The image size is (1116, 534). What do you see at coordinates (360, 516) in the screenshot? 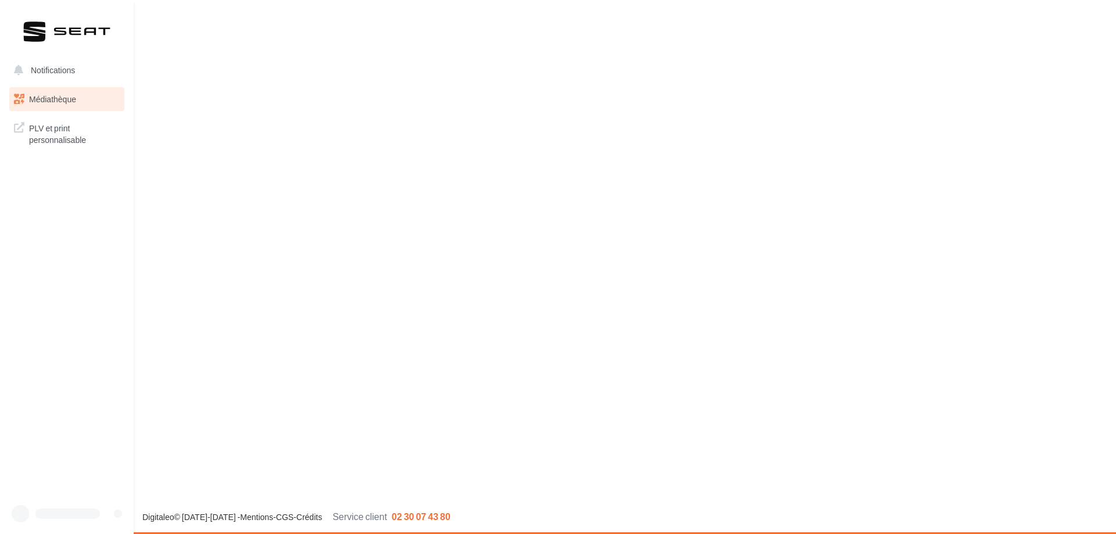
I see `span: Service client` at bounding box center [360, 516].